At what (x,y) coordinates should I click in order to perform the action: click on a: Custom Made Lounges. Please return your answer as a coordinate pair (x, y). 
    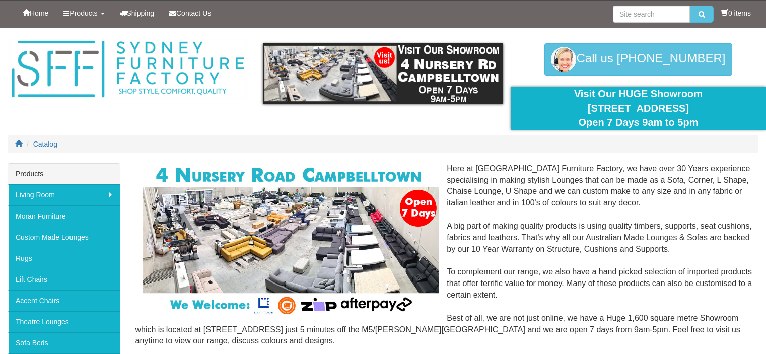
    Looking at the image, I should click on (64, 237).